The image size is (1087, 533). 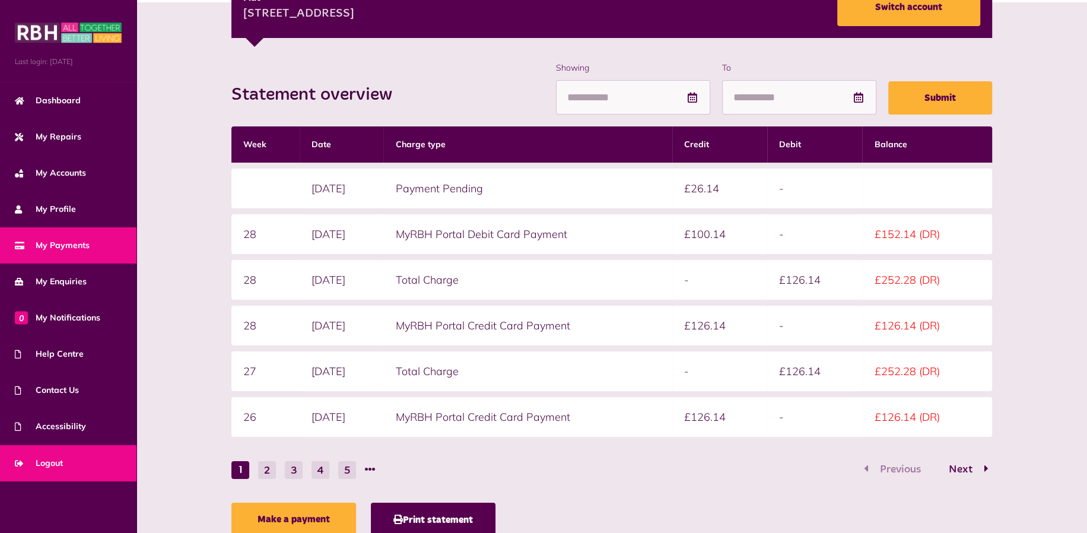 I want to click on span: Dashboard, so click(x=47, y=100).